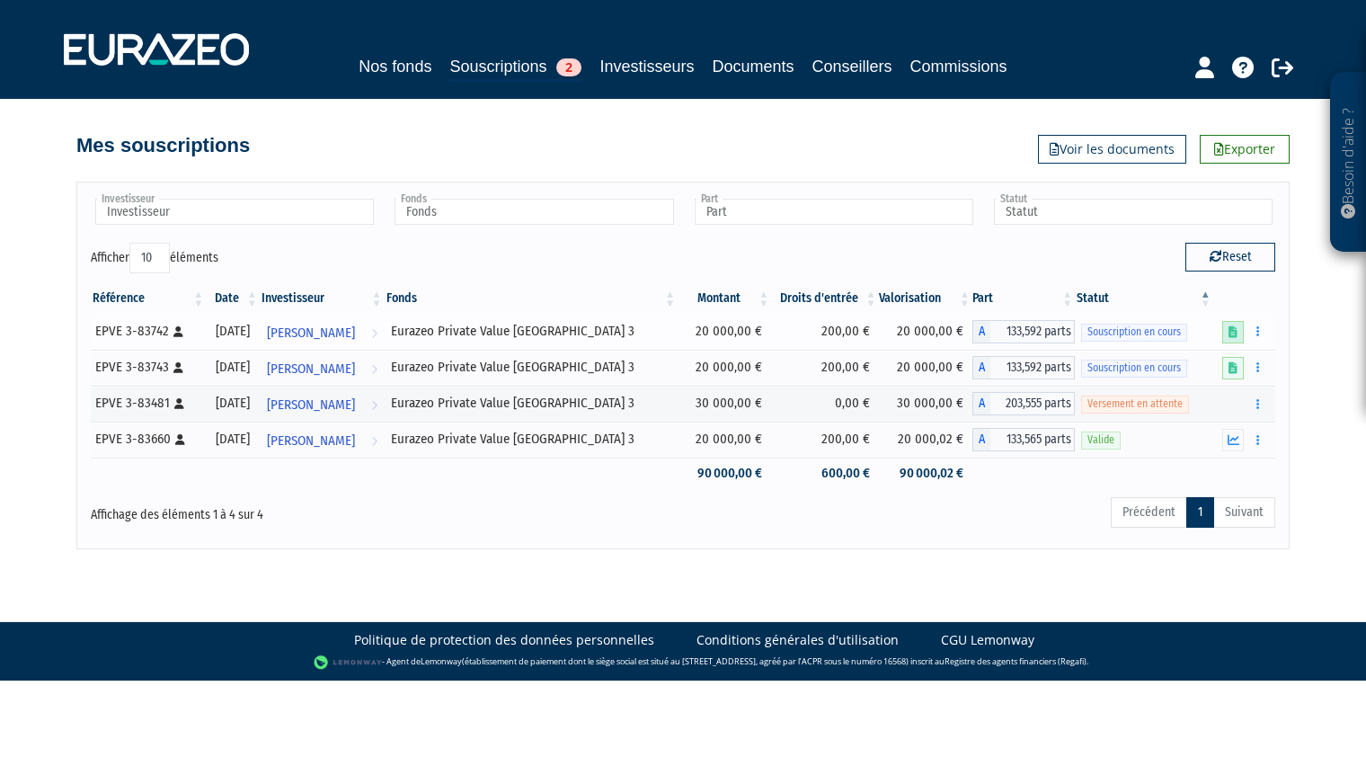 The image size is (1366, 775). I want to click on th: Montant: activer pour trier la colonne par ordre croissant, so click(724, 298).